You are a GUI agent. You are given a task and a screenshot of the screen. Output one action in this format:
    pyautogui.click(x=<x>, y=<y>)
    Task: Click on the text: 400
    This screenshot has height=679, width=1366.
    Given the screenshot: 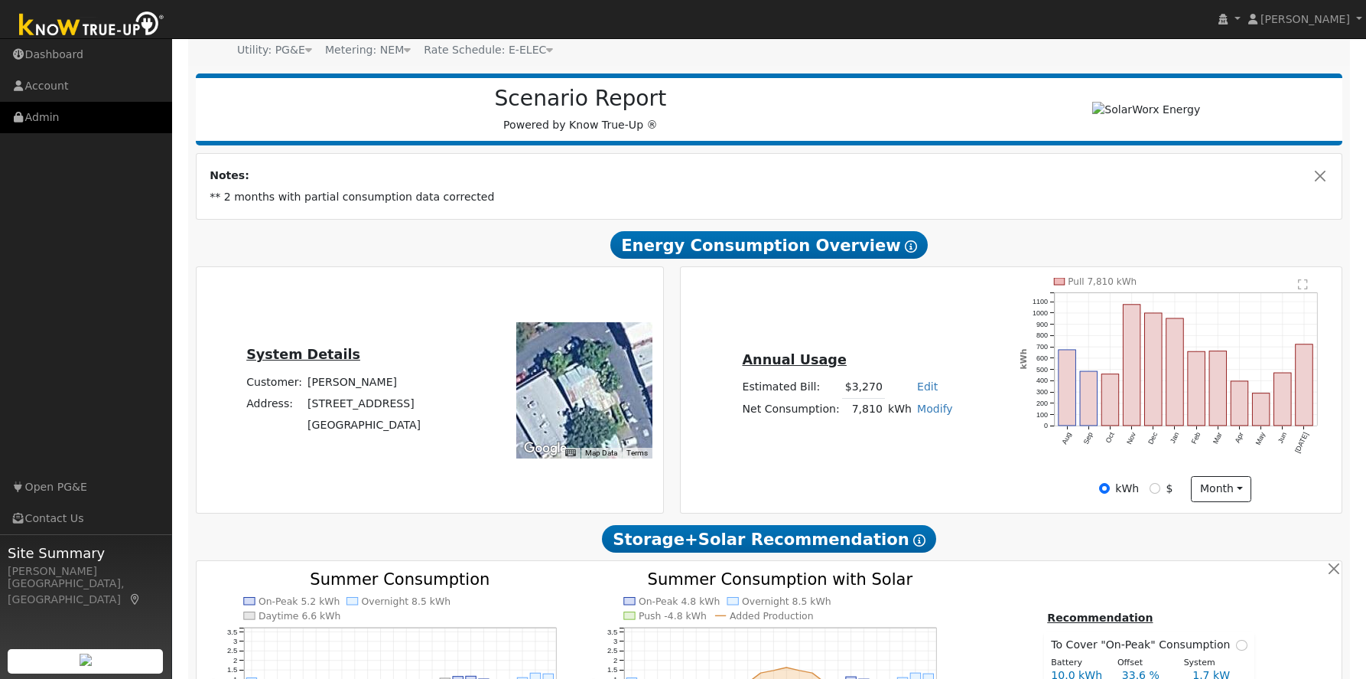 What is the action you would take?
    pyautogui.click(x=1042, y=381)
    